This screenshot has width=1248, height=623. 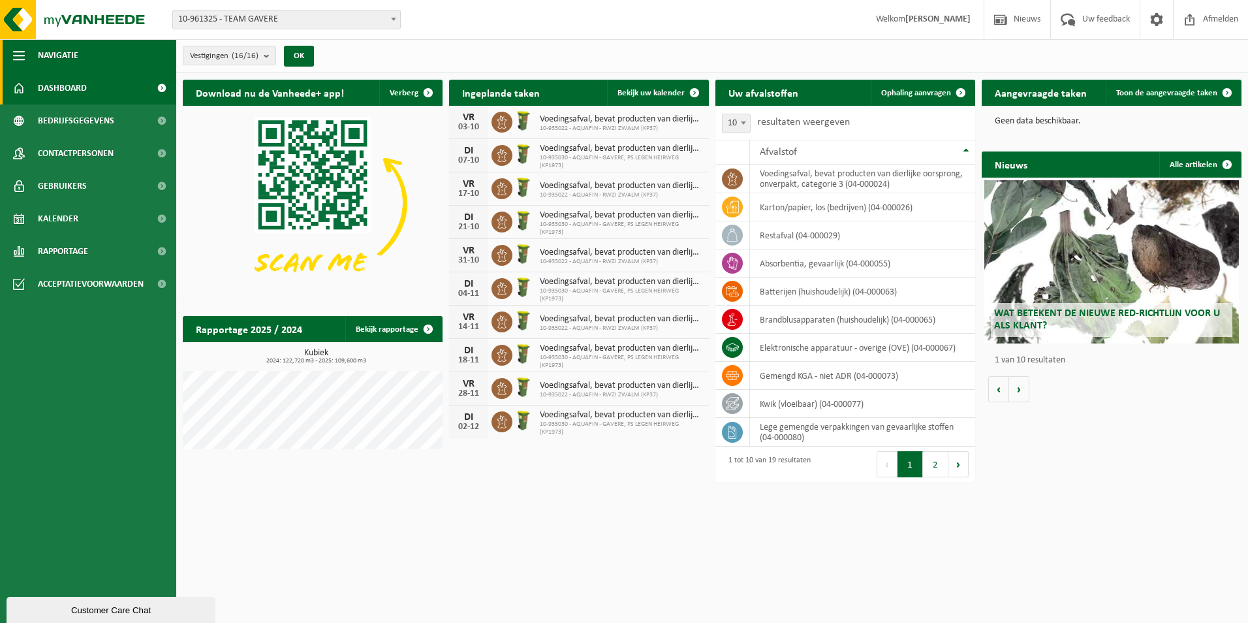 I want to click on span: Kalender, so click(x=58, y=219).